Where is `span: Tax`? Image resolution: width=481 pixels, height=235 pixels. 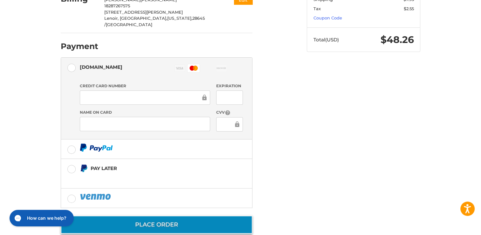
span: Tax is located at coordinates (317, 9).